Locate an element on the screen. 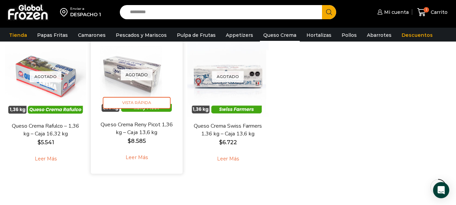 The width and height of the screenshot is (456, 205). div: Open Intercom Messenger is located at coordinates (441, 190).